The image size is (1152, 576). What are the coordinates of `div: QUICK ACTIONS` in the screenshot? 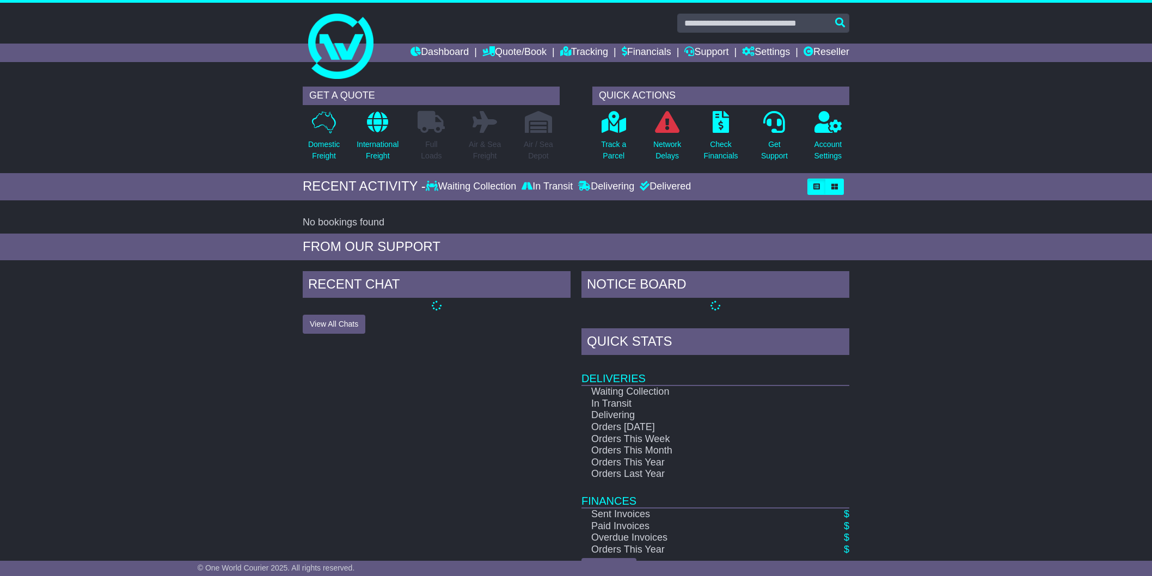 It's located at (721, 96).